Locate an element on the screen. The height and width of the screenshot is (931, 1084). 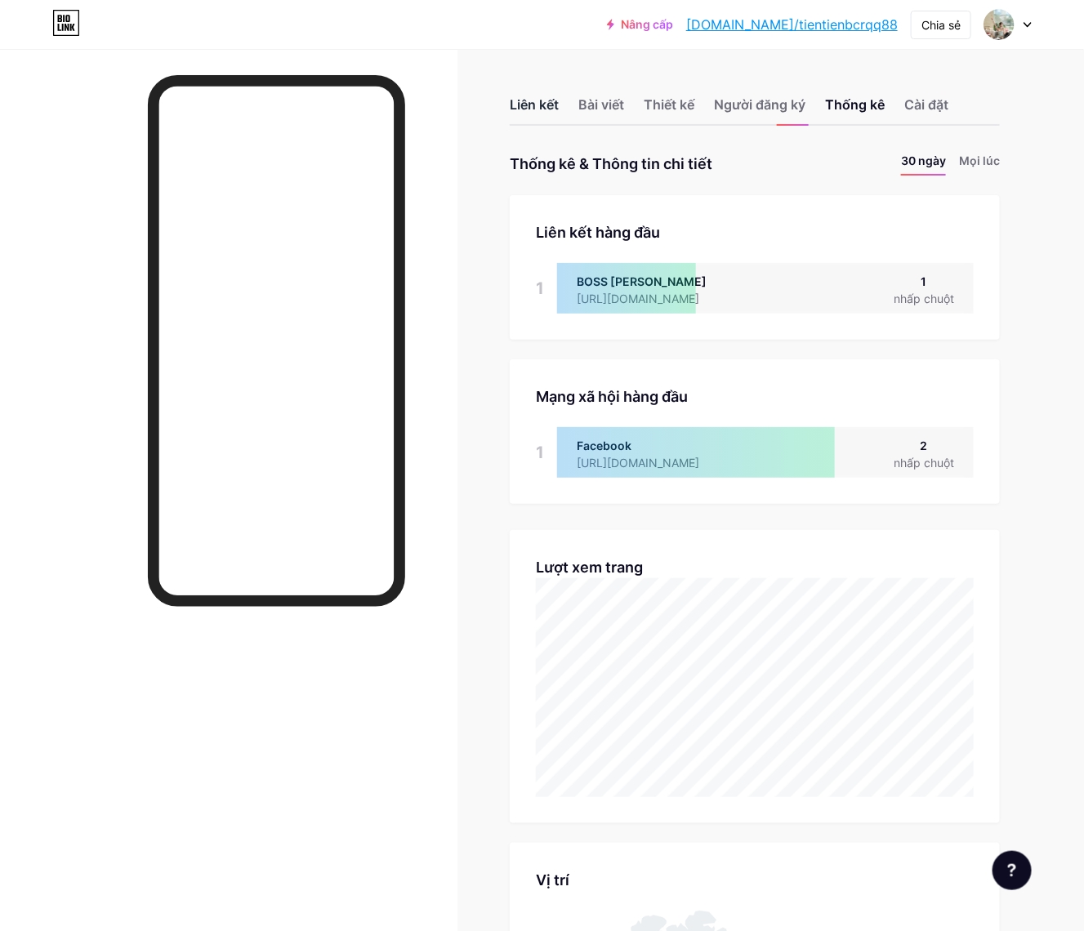
font: Liên kết is located at coordinates (534, 105).